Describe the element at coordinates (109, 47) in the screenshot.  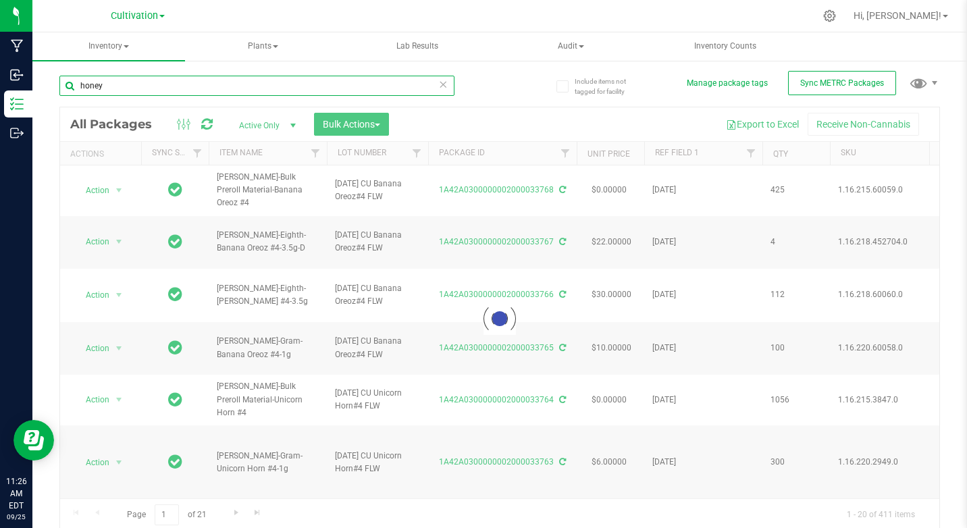
I see `a: Inventory` at that location.